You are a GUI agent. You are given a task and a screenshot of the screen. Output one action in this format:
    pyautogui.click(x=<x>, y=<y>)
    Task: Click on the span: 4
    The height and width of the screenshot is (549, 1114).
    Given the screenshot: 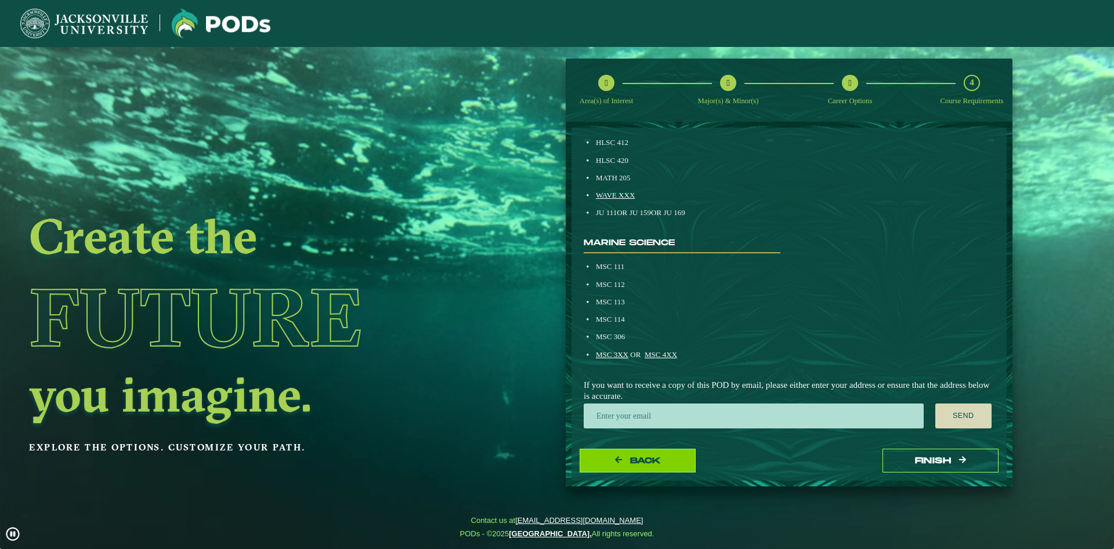 What is the action you would take?
    pyautogui.click(x=972, y=82)
    